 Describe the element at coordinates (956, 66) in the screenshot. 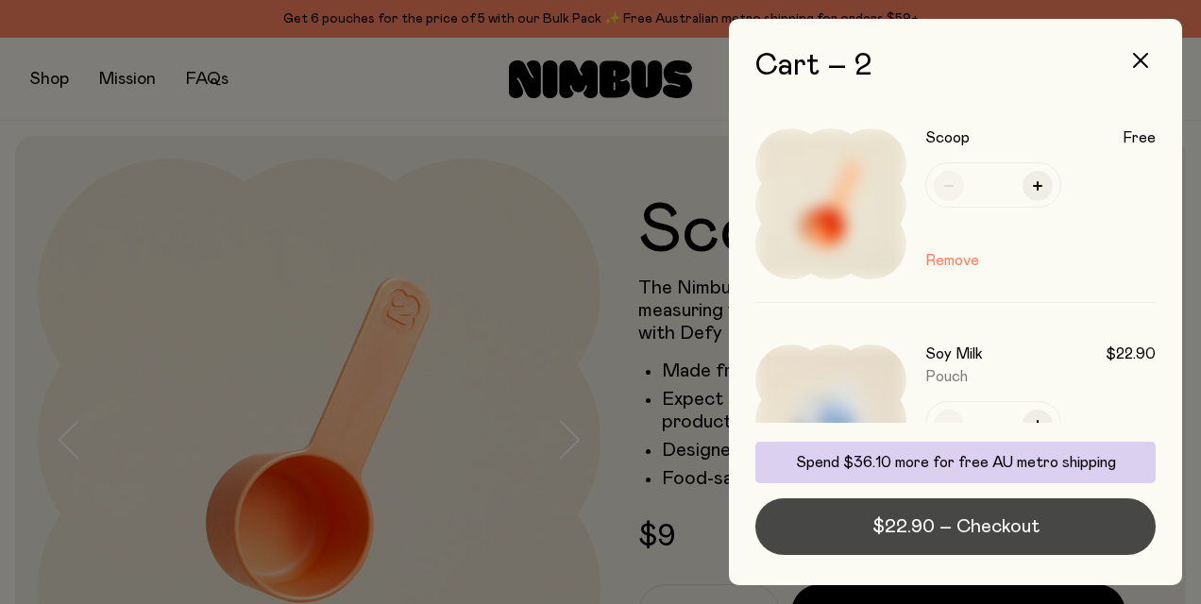

I see `h2: Cart – 2` at that location.